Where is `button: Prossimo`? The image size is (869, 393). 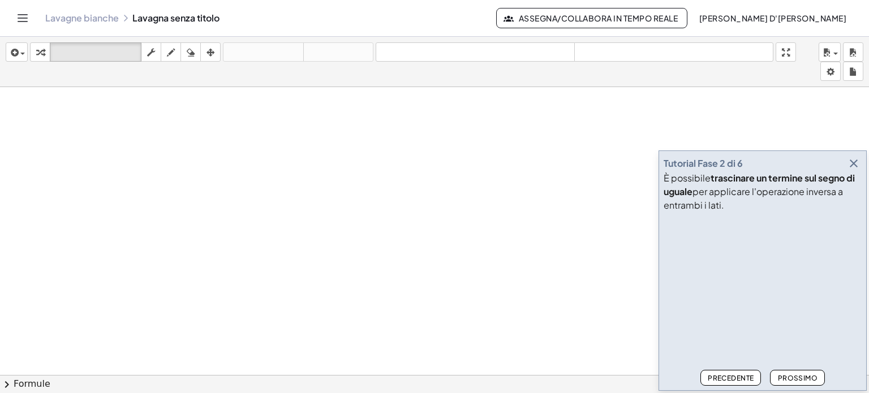 button: Prossimo is located at coordinates (797, 378).